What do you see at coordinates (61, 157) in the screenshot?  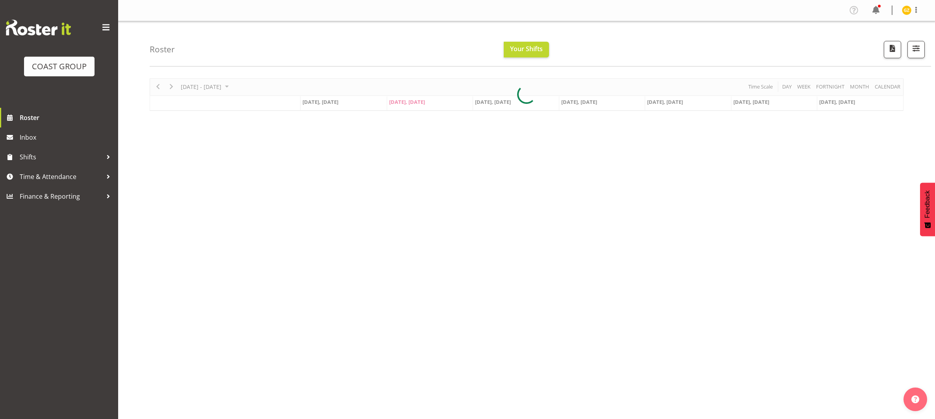 I see `span: Shifts` at bounding box center [61, 157].